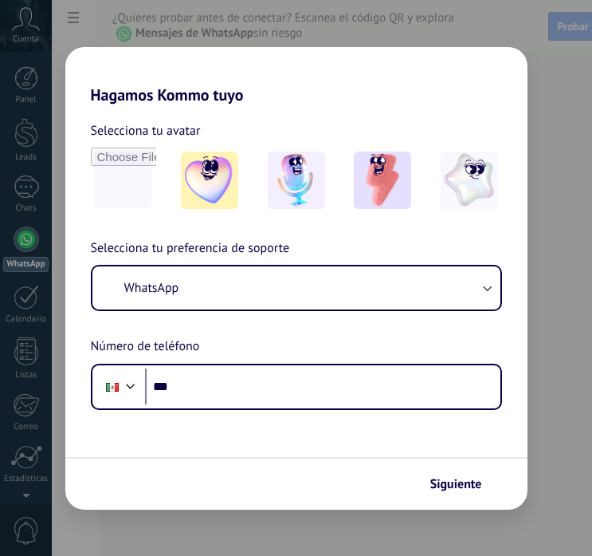 The image size is (592, 556). What do you see at coordinates (456, 484) in the screenshot?
I see `span: Siguiente` at bounding box center [456, 484].